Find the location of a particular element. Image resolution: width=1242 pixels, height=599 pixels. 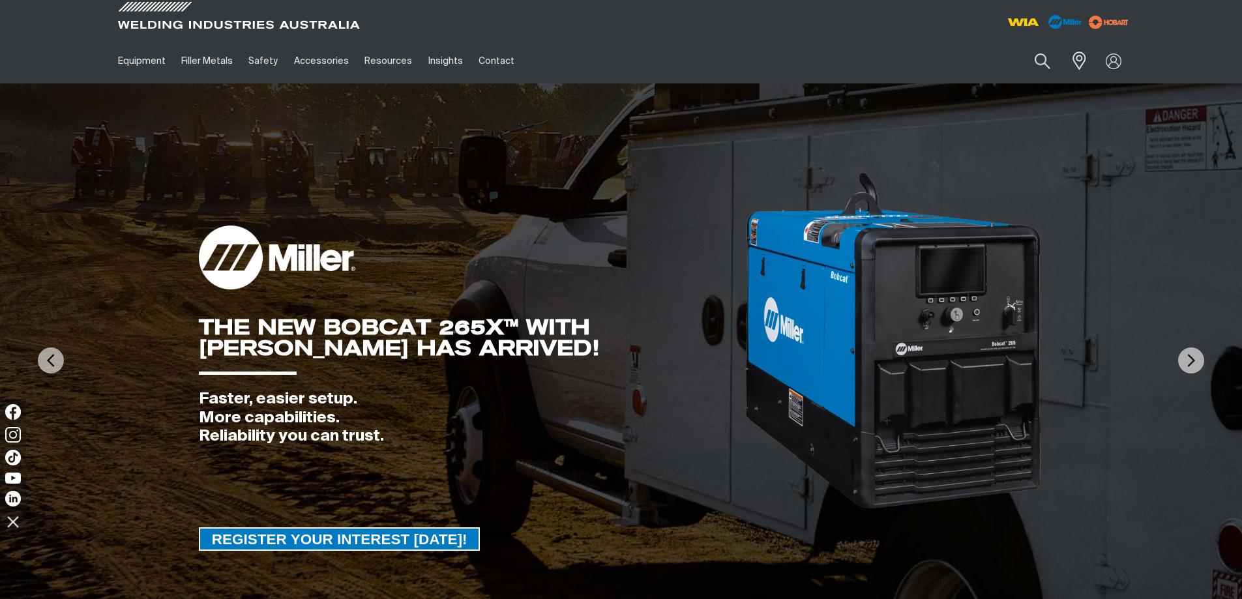

img: TikTok is located at coordinates (13, 458).